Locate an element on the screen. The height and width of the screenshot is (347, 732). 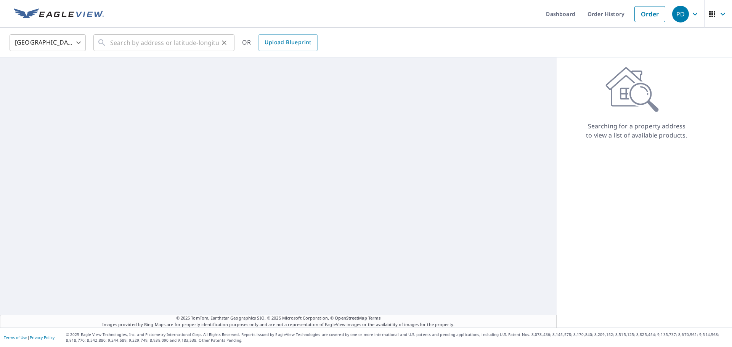
span: © 2025 TomTom, Earthstar Geographics SIO, © 2025 Microsoft Corporation, © is located at coordinates (278, 318).